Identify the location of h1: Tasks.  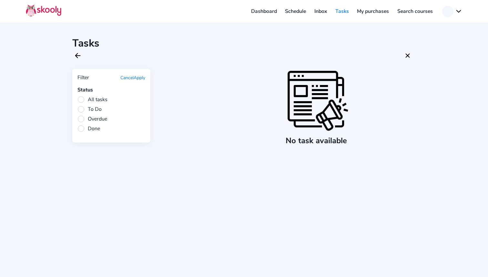
(244, 43).